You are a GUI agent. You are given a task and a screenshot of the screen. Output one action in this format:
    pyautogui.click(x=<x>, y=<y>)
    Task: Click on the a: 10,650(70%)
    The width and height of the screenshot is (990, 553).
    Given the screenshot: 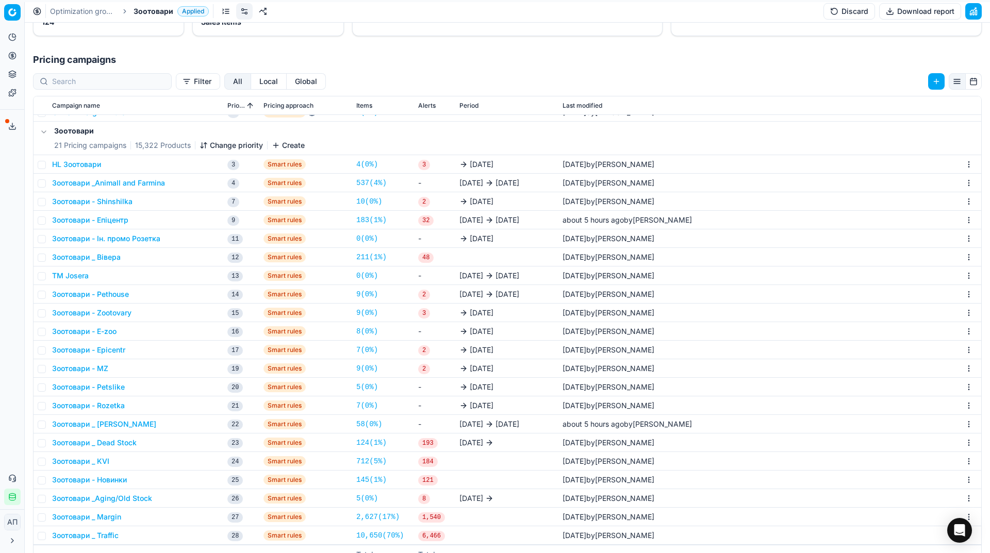 What is the action you would take?
    pyautogui.click(x=380, y=536)
    